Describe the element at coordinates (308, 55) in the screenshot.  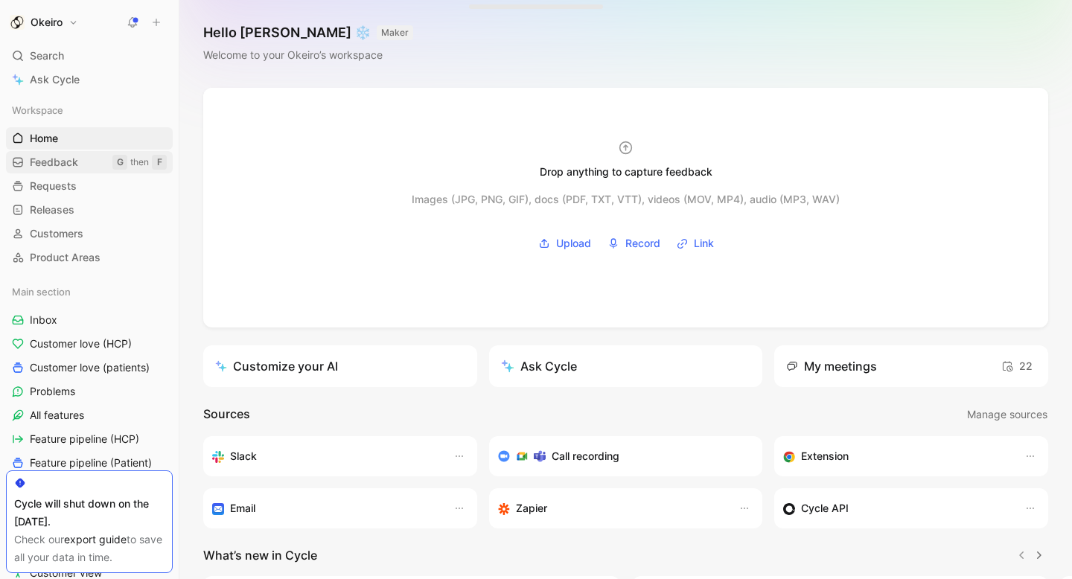
I see `div: Welcome to your Okeiro’s workspace` at that location.